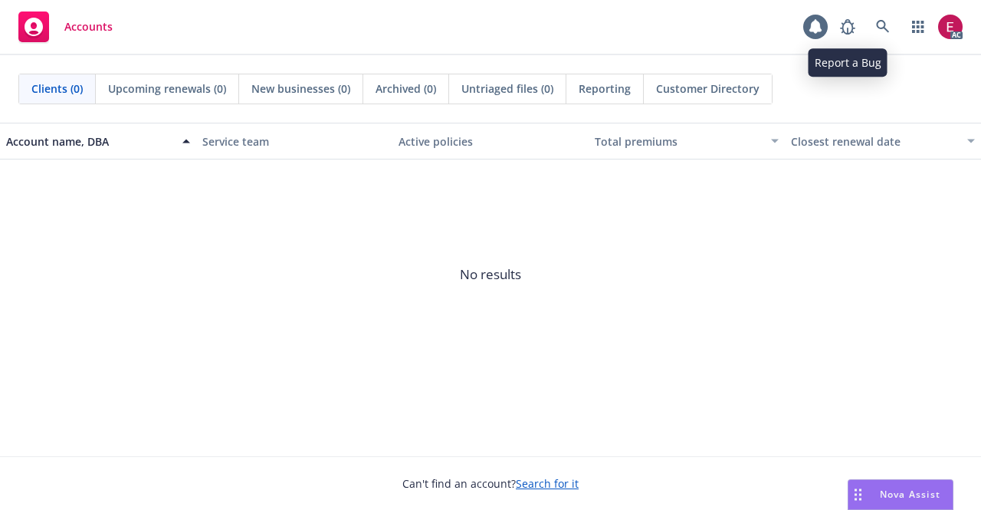 The width and height of the screenshot is (981, 510). I want to click on div: Service team, so click(294, 141).